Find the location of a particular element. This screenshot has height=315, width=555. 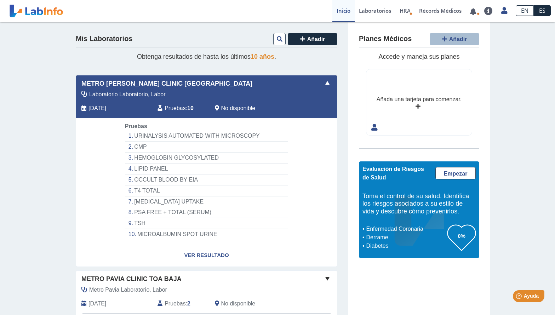

span: Laboratorio Laboratorio, Labor is located at coordinates (127, 95).